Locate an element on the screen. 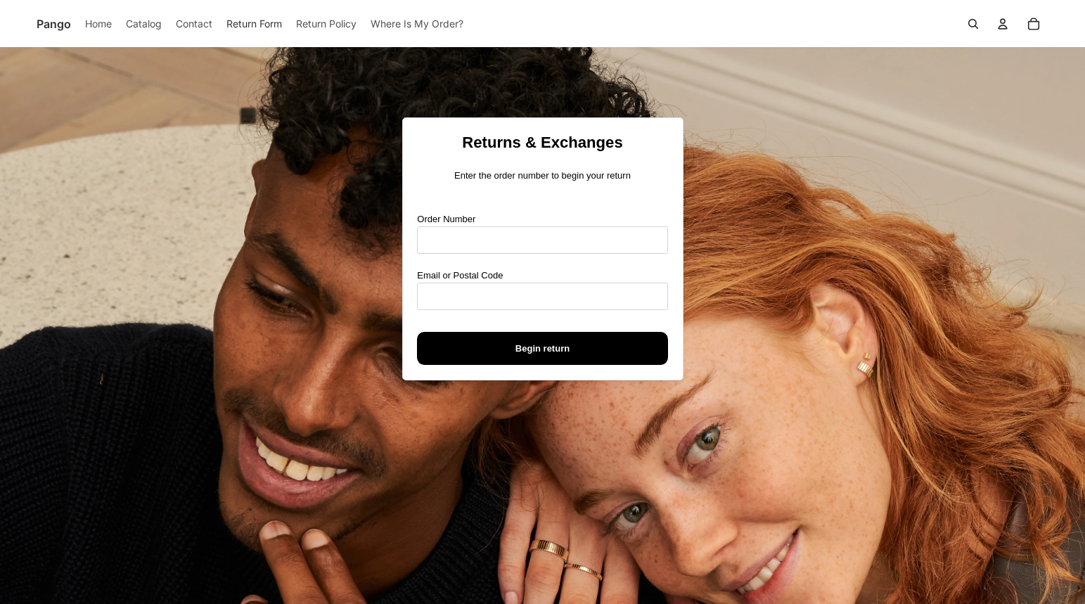 Image resolution: width=1085 pixels, height=604 pixels. button: Open cart Total items in cart: 0 is located at coordinates (1034, 24).